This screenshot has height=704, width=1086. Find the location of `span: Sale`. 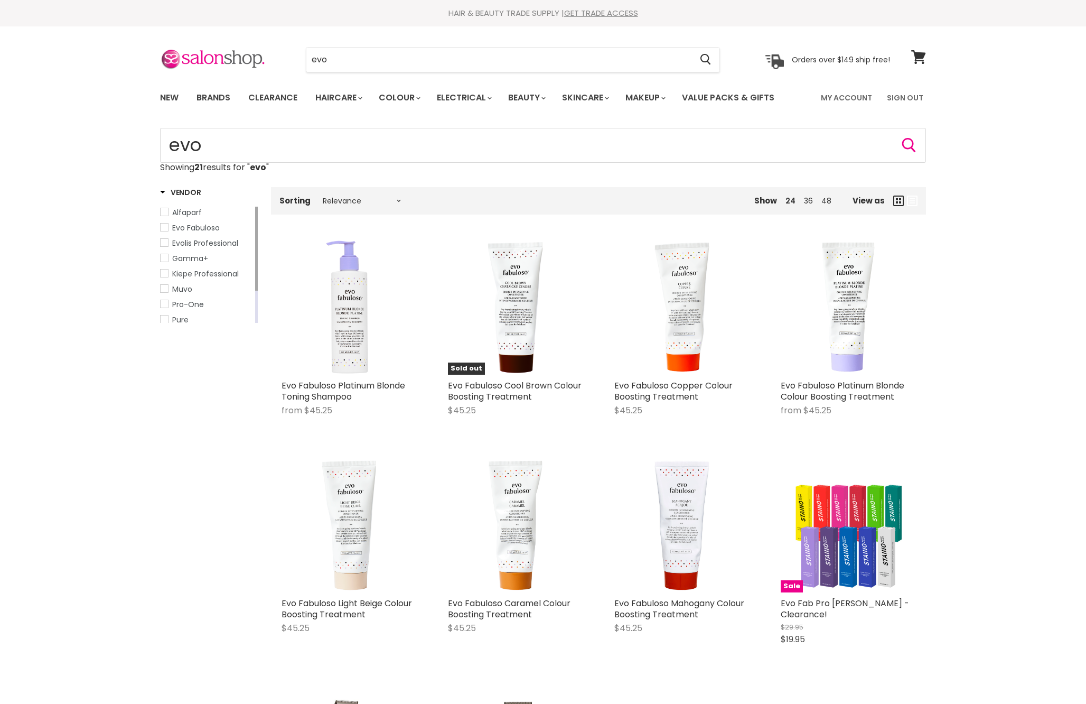

span: Sale is located at coordinates (792, 586).